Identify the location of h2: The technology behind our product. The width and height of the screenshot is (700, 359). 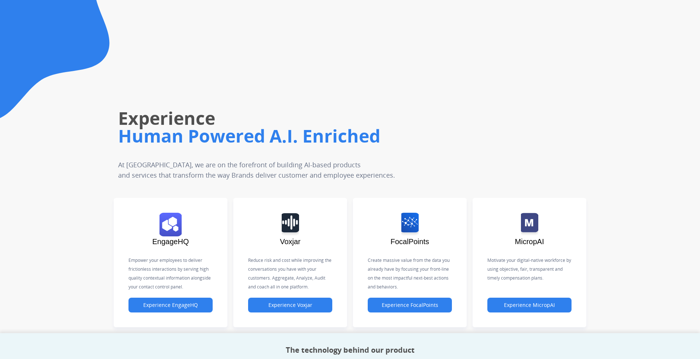
(350, 350).